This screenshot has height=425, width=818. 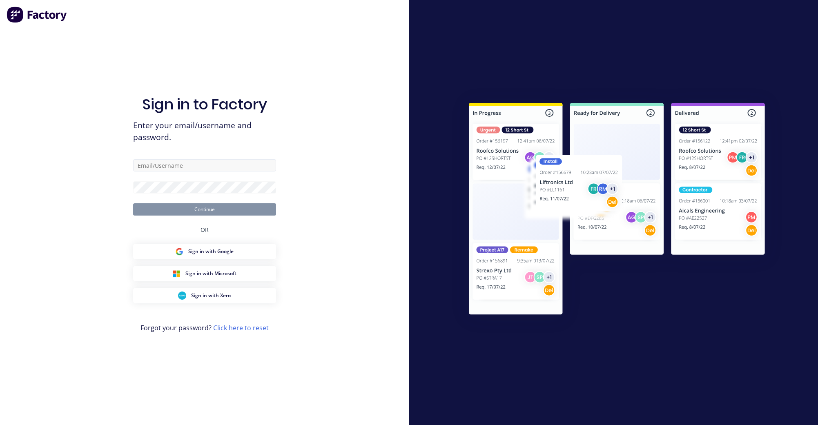 I want to click on button: Google Sign inSign in with Google, so click(x=205, y=251).